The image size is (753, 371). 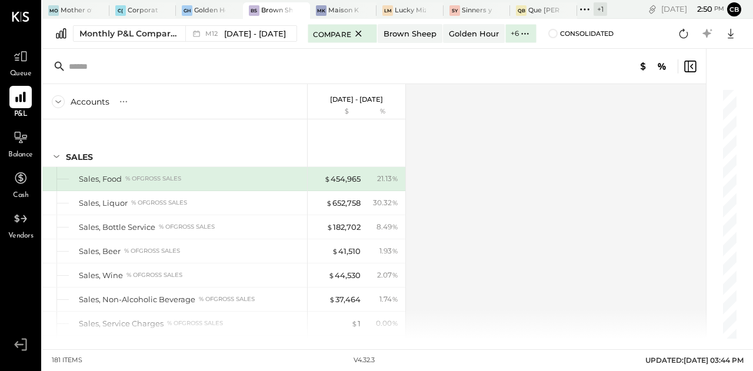 What do you see at coordinates (143, 11) in the screenshot?
I see `div: Corporate (Level 8)` at bounding box center [143, 11].